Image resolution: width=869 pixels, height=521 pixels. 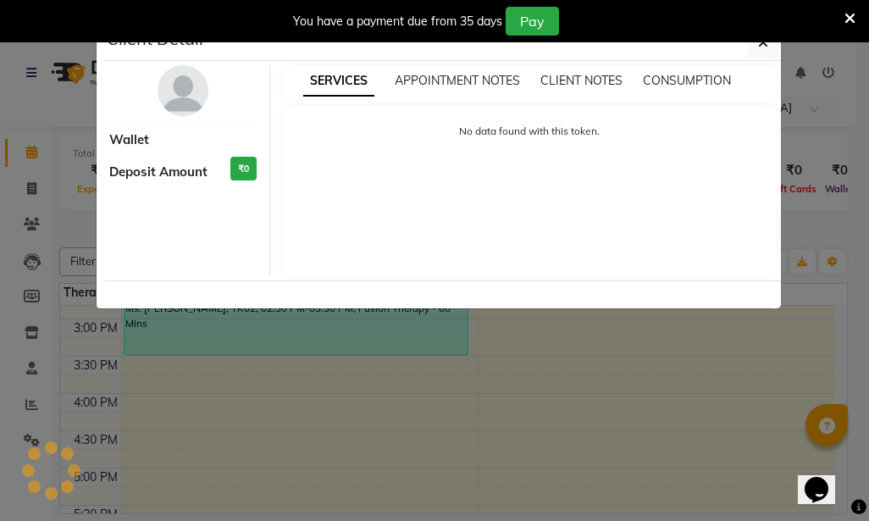 I want to click on span: CONSUMPTION, so click(x=687, y=80).